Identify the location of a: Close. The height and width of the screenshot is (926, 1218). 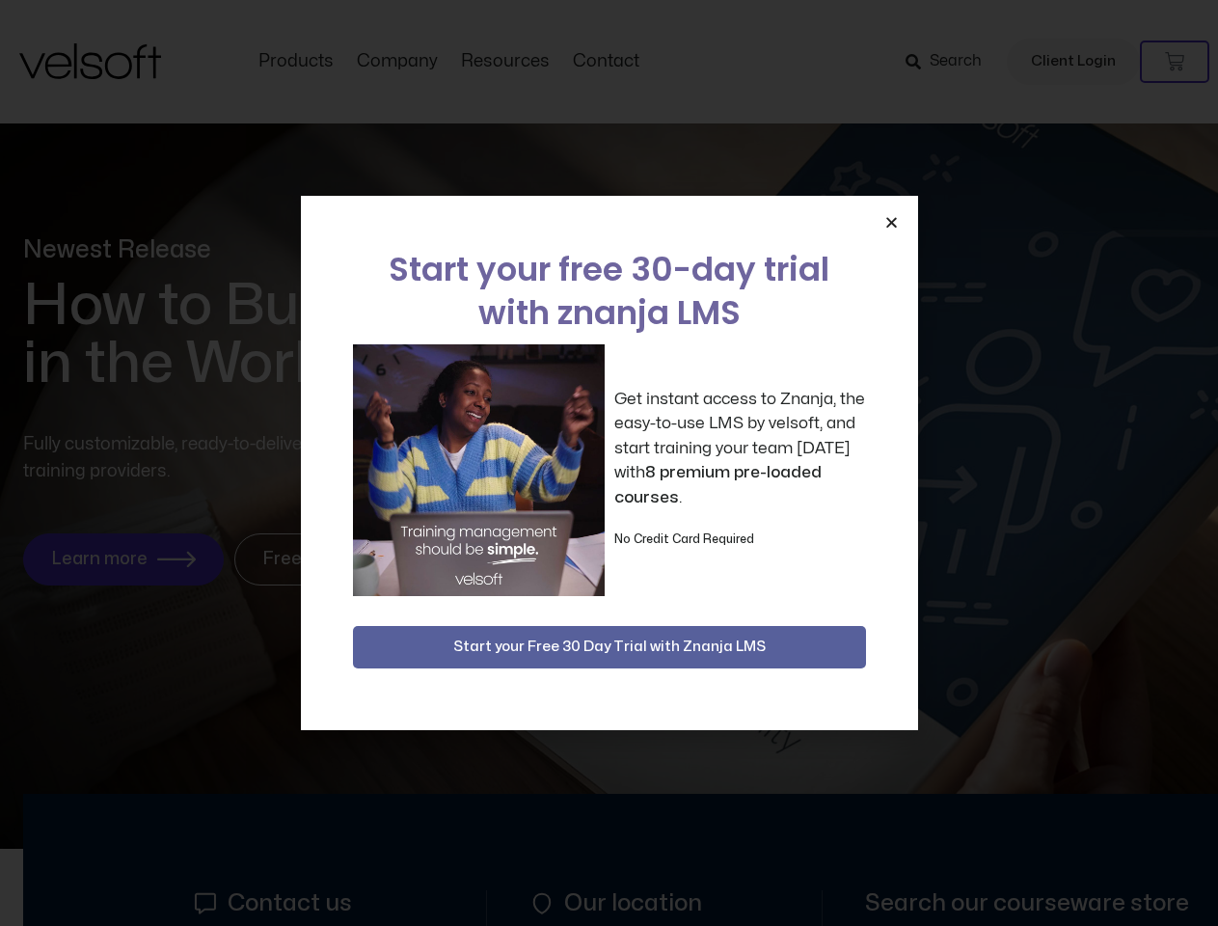
(891, 222).